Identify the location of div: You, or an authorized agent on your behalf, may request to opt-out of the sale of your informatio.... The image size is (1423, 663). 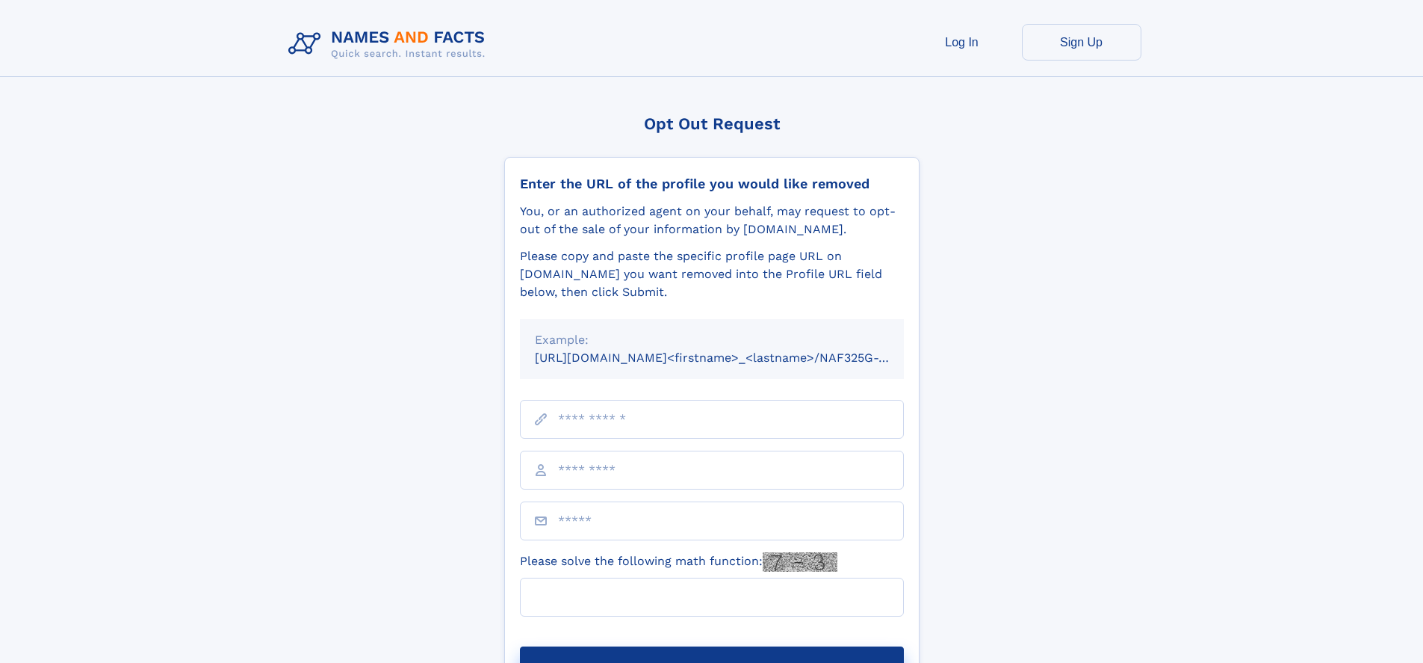
(712, 220).